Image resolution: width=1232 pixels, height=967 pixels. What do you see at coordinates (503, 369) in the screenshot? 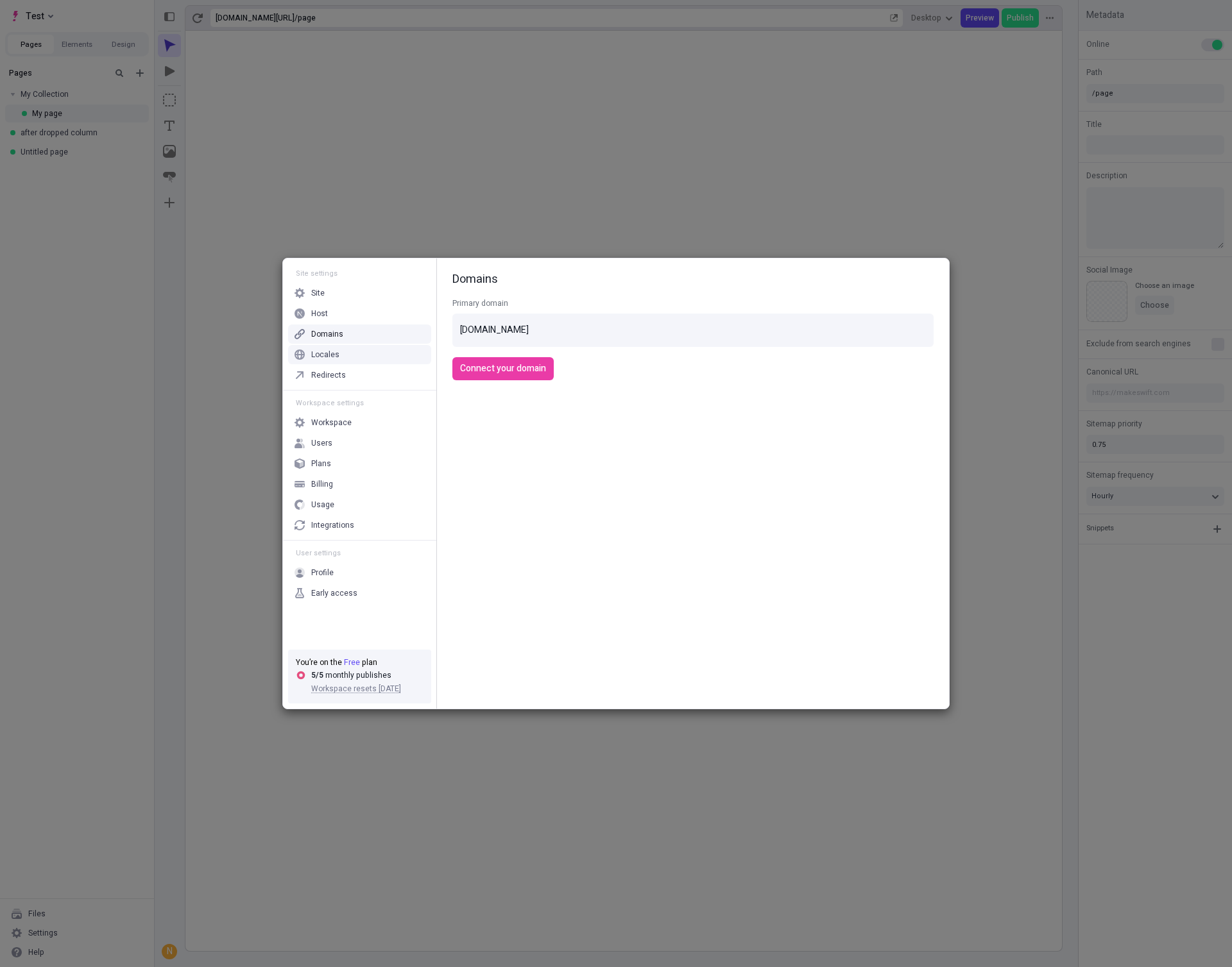
I see `span: Connect your domain` at bounding box center [503, 369].